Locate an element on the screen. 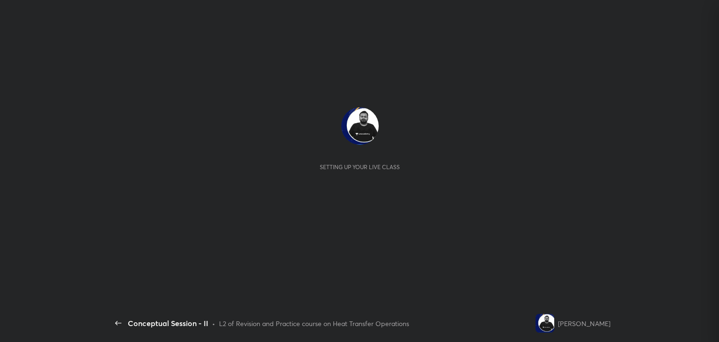  div: L2 of Revision and Practice course on Heat Transfer Operations is located at coordinates (314, 323).